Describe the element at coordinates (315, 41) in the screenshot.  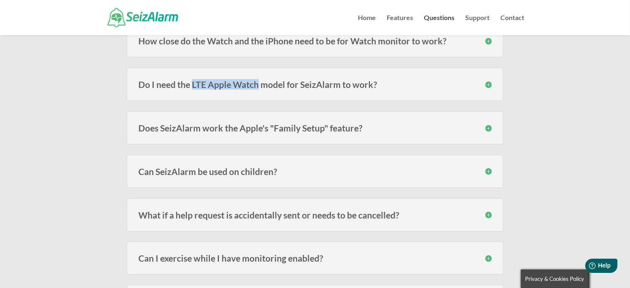
I see `h3: How close do the Watch and the iPhone need to be for Watch monitor to work?` at that location.